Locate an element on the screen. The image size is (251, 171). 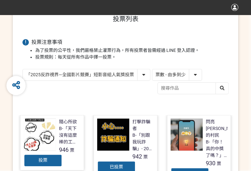
li: 為了投票的公平性，我們嚴格禁止灌票行為，所有投票者皆需經過 LINE 登入認證。 is located at coordinates (132, 50).